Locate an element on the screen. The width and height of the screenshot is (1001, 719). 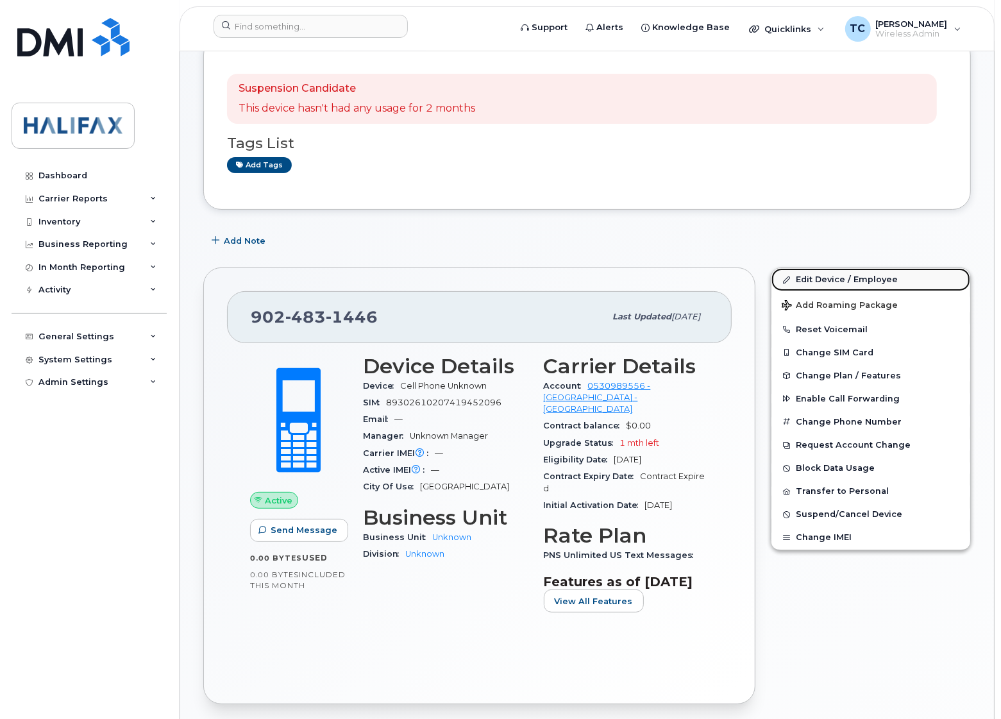
span: Manager is located at coordinates (386, 435).